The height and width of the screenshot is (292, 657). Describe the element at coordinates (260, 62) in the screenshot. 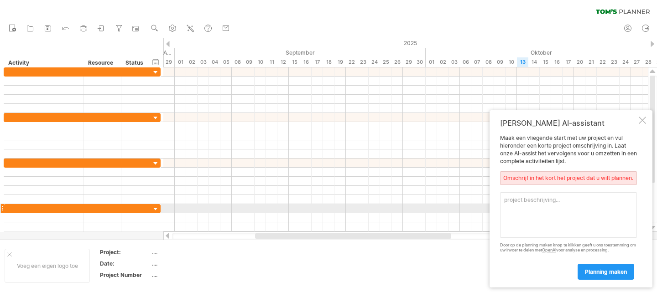

I see `div: woensdag, 10 September 2025` at that location.